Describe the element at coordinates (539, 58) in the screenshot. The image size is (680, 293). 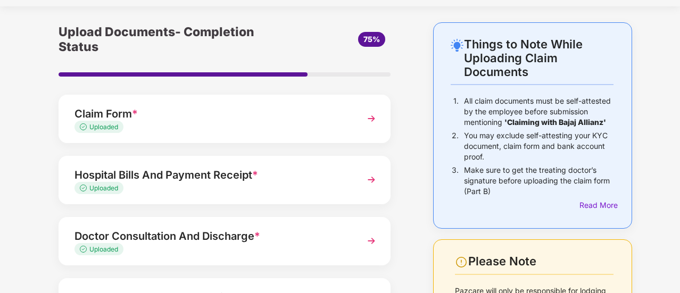
I see `div: Things to Note While Uploading Claim Documents` at that location.